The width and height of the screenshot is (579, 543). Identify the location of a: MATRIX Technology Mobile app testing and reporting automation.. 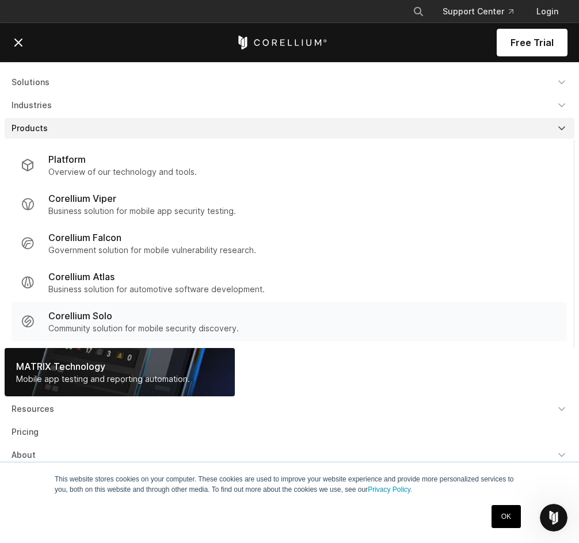
(120, 372).